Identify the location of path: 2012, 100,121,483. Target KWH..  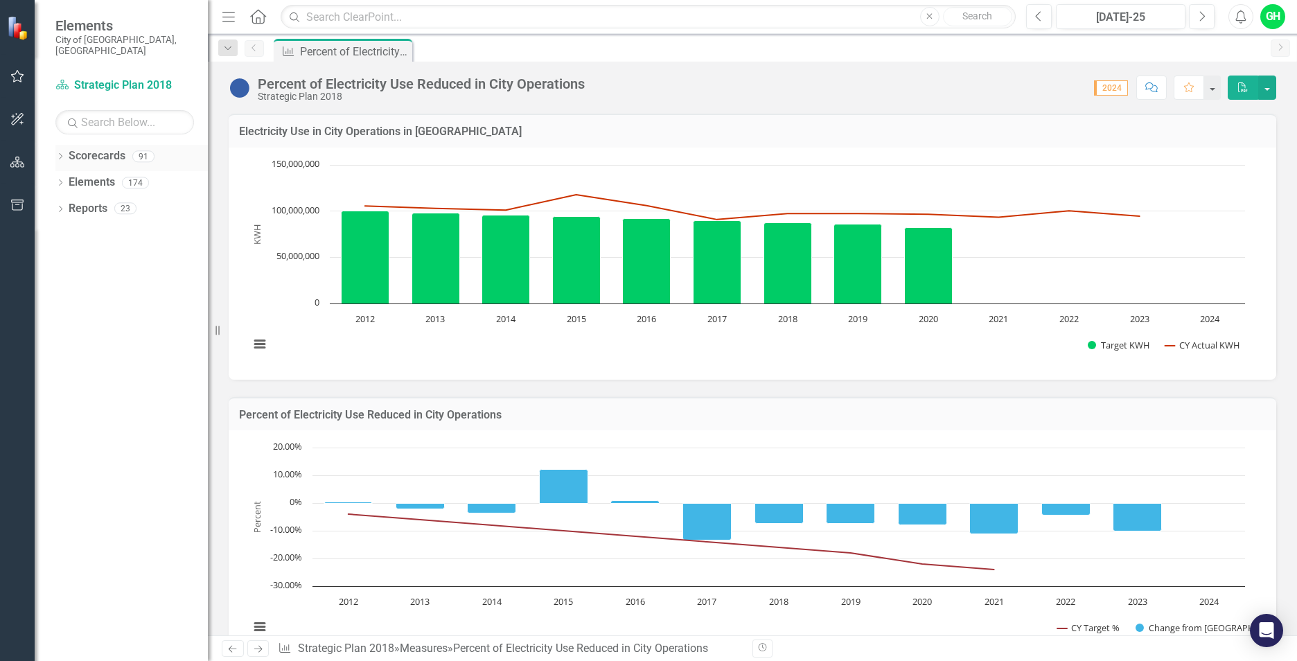
(365, 257).